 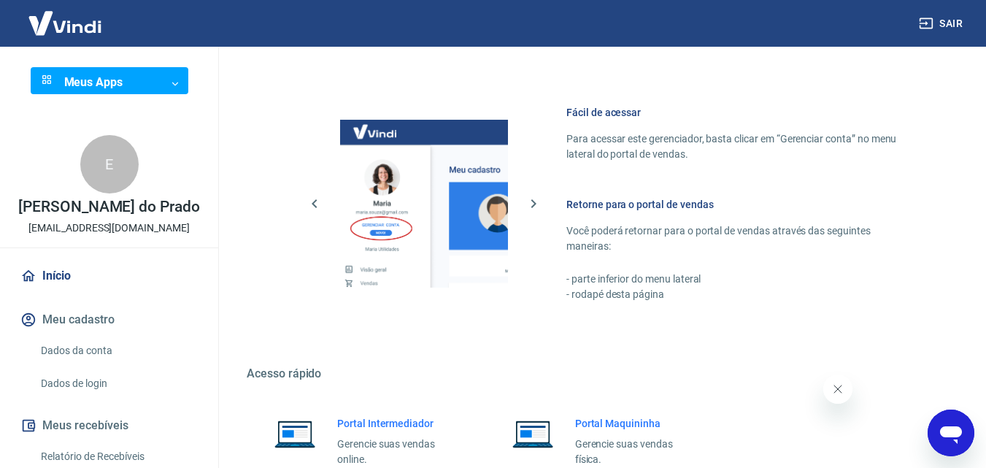 What do you see at coordinates (118, 350) in the screenshot?
I see `a: Dados da conta` at bounding box center [118, 350].